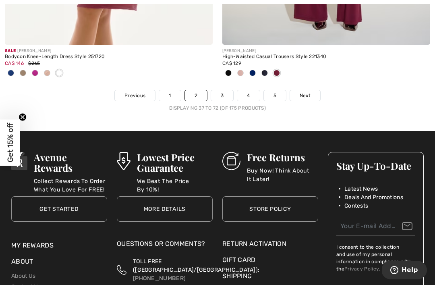 This screenshot has height=285, width=435. What do you see at coordinates (305, 95) in the screenshot?
I see `span: Next` at bounding box center [305, 95].